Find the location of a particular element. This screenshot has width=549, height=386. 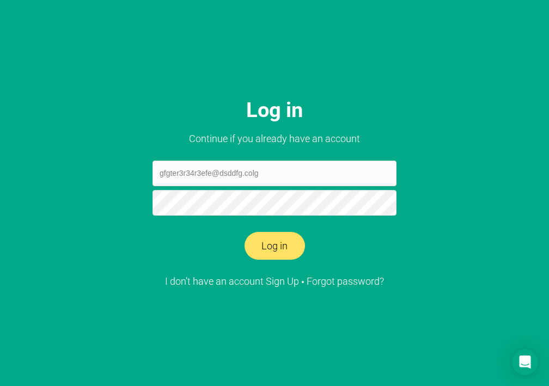

h1: Log in is located at coordinates (275, 111).